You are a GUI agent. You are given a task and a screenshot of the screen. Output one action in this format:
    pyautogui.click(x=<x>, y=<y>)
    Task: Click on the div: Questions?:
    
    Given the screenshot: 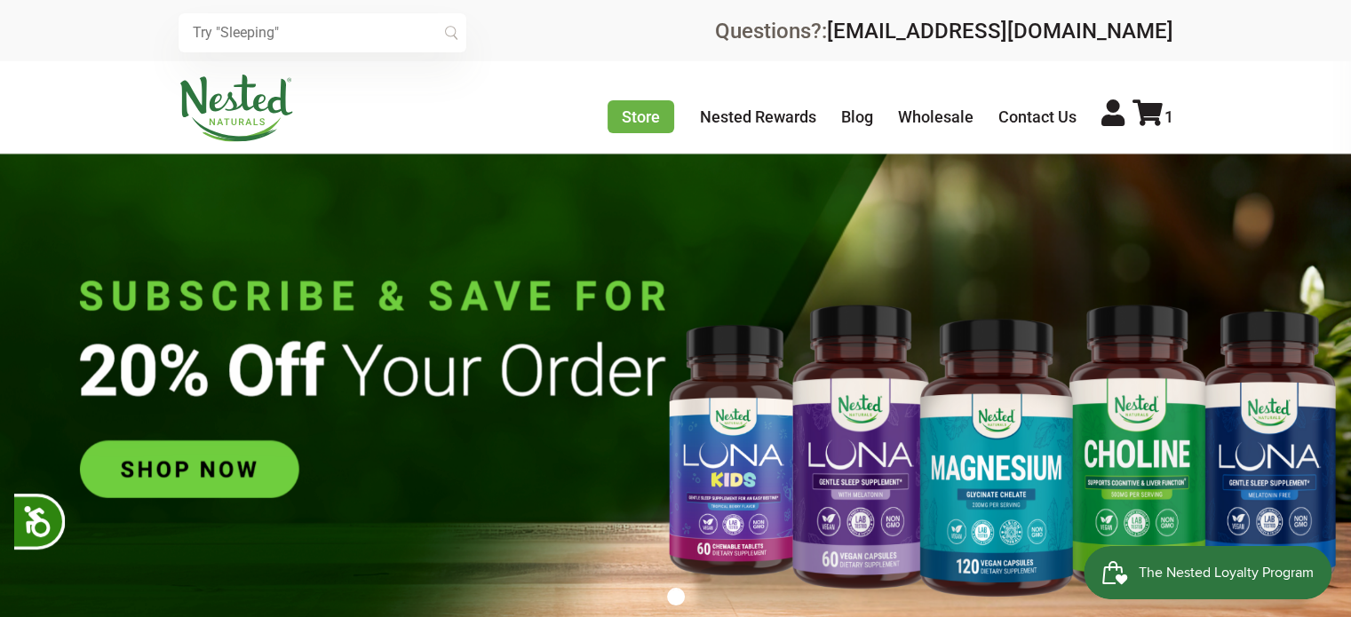 What is the action you would take?
    pyautogui.click(x=944, y=31)
    